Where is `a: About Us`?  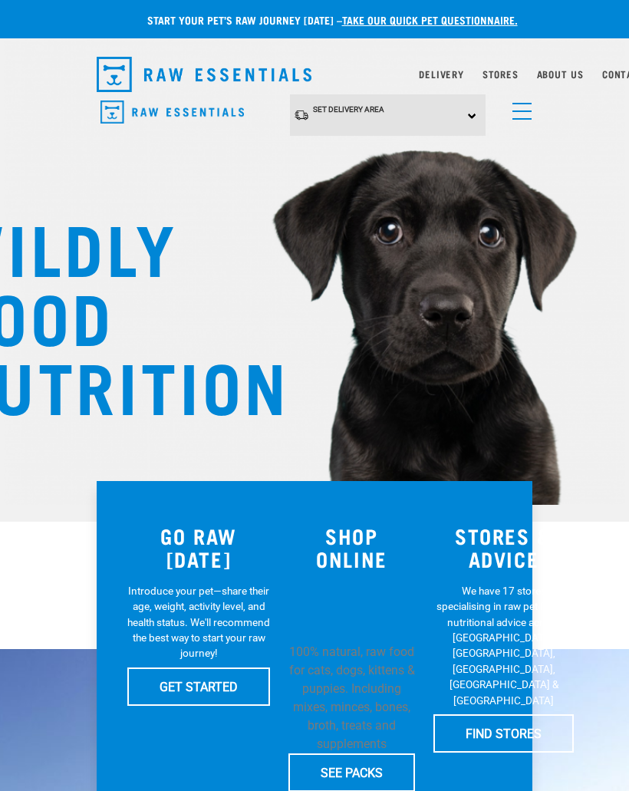
a: About Us is located at coordinates (560, 74).